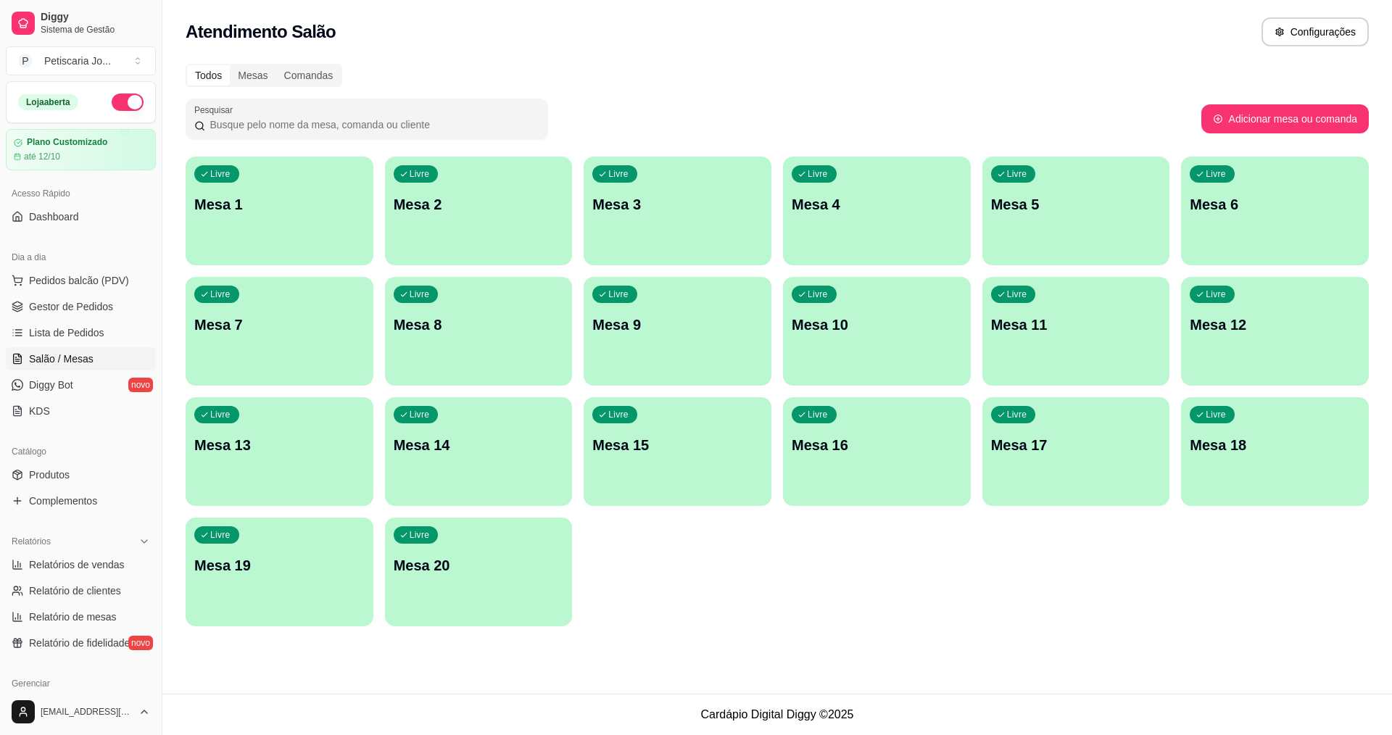 Image resolution: width=1392 pixels, height=735 pixels. What do you see at coordinates (877, 331) in the screenshot?
I see `button: LivreMesa 10` at bounding box center [877, 331].